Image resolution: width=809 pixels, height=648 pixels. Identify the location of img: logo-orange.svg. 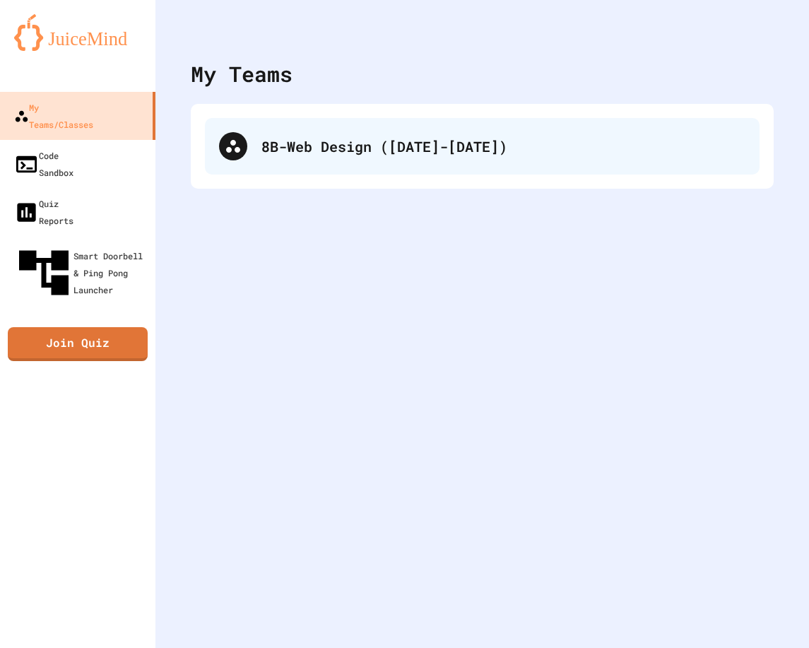
(78, 33).